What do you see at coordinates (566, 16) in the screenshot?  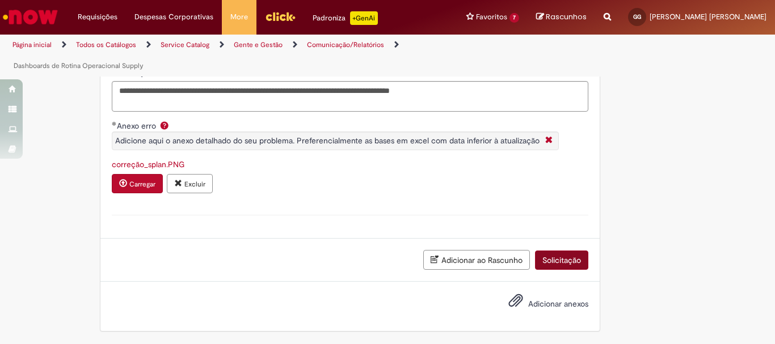 I see `span: Rascunhos` at bounding box center [566, 16].